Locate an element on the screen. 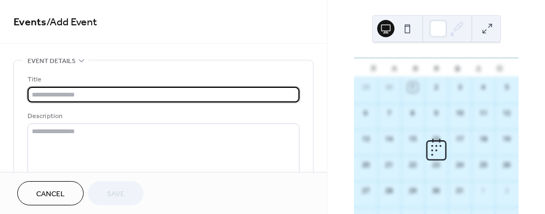  div: 月 is located at coordinates (373, 68).